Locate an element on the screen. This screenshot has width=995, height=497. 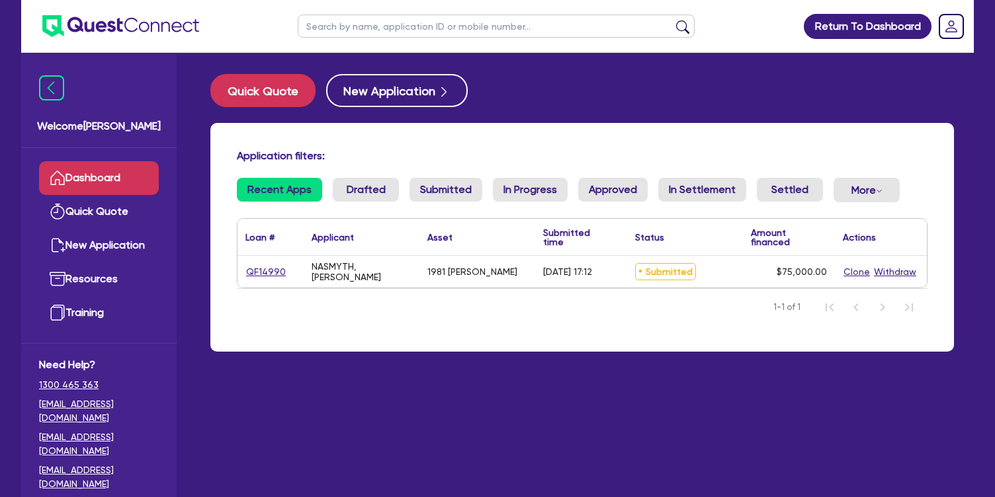
button: First Page is located at coordinates (829, 308).